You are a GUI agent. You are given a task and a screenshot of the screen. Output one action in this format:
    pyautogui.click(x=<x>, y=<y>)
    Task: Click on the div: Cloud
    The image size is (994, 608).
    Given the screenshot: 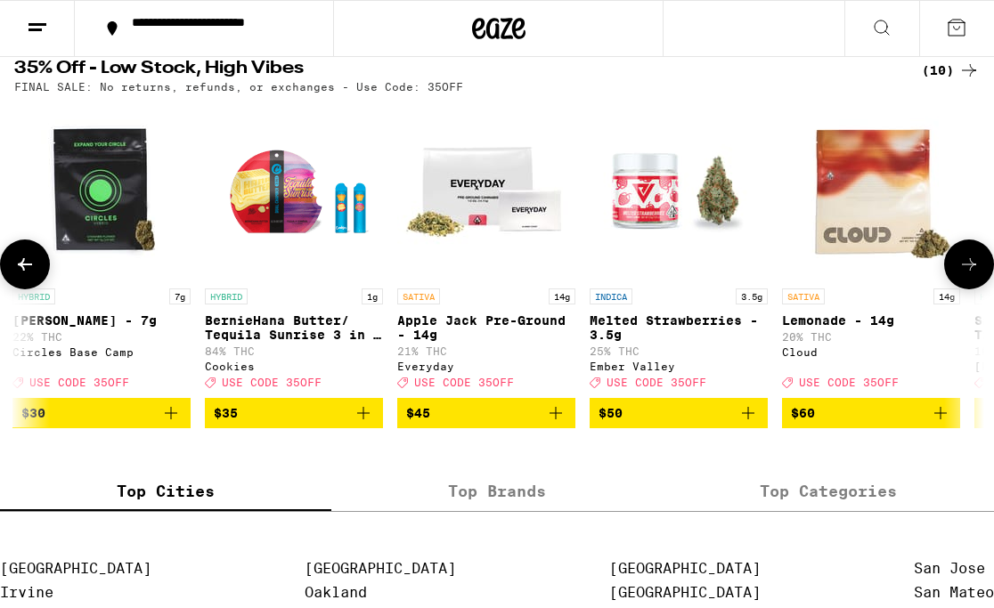 What is the action you would take?
    pyautogui.click(x=871, y=352)
    